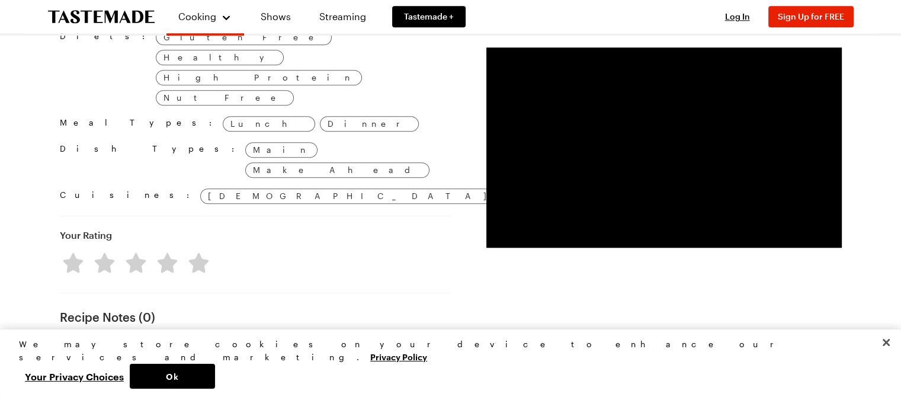 The image size is (901, 397). Describe the element at coordinates (737, 17) in the screenshot. I see `button: Log In` at that location.